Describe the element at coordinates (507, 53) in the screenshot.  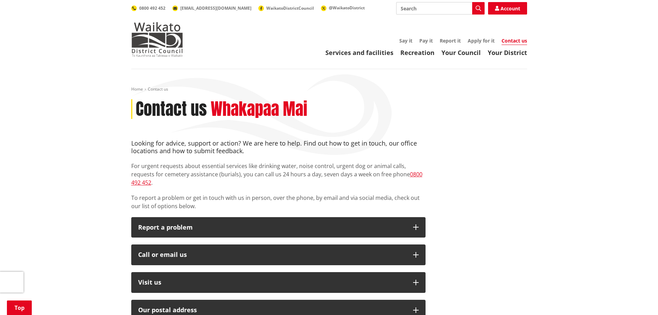
I see `a: Your District` at that location.